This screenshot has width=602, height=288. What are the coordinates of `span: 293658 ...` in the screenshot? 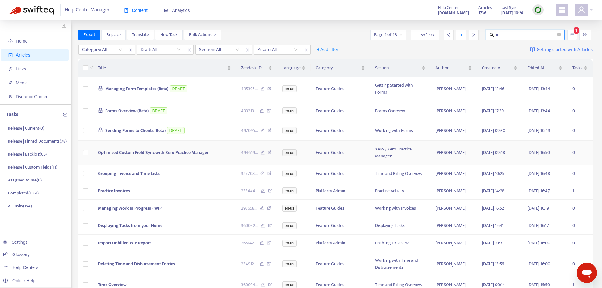 It's located at (249, 208).